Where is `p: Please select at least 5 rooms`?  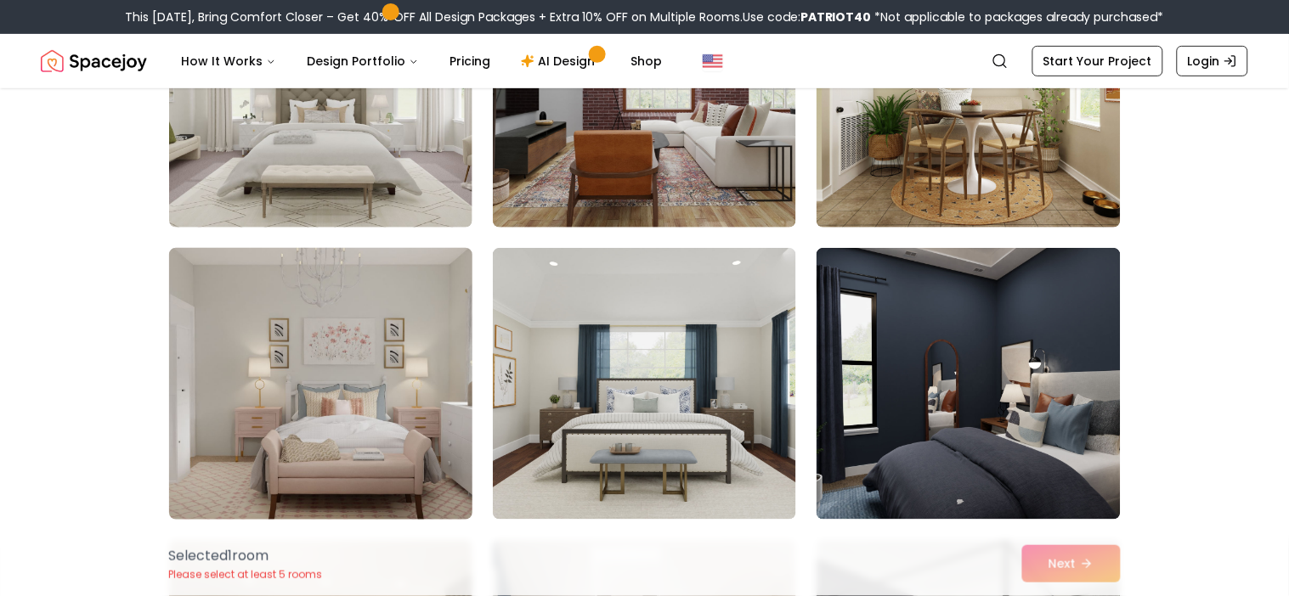
p: Please select at least 5 rooms is located at coordinates (245, 575).